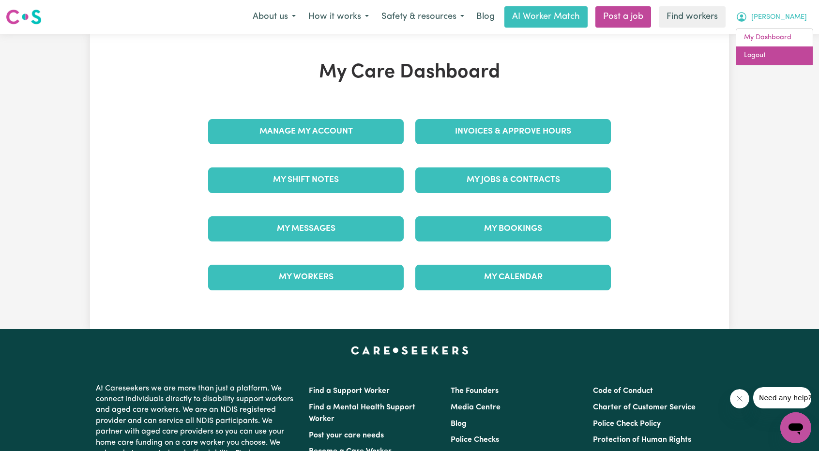 This screenshot has height=451, width=819. I want to click on a: Post your care needs, so click(346, 436).